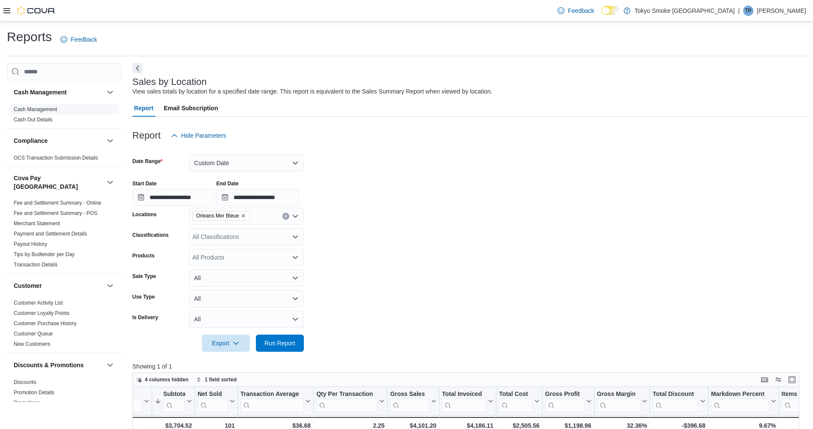 This screenshot has width=813, height=429. Describe the element at coordinates (258, 197) in the screenshot. I see `input: Press the down key to open a popover containing a calendar.` at that location.